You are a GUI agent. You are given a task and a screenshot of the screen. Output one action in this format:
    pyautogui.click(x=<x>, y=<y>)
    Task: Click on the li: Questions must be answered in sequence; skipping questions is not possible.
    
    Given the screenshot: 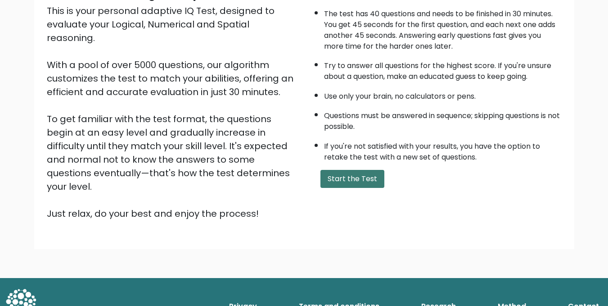 What is the action you would take?
    pyautogui.click(x=443, y=119)
    